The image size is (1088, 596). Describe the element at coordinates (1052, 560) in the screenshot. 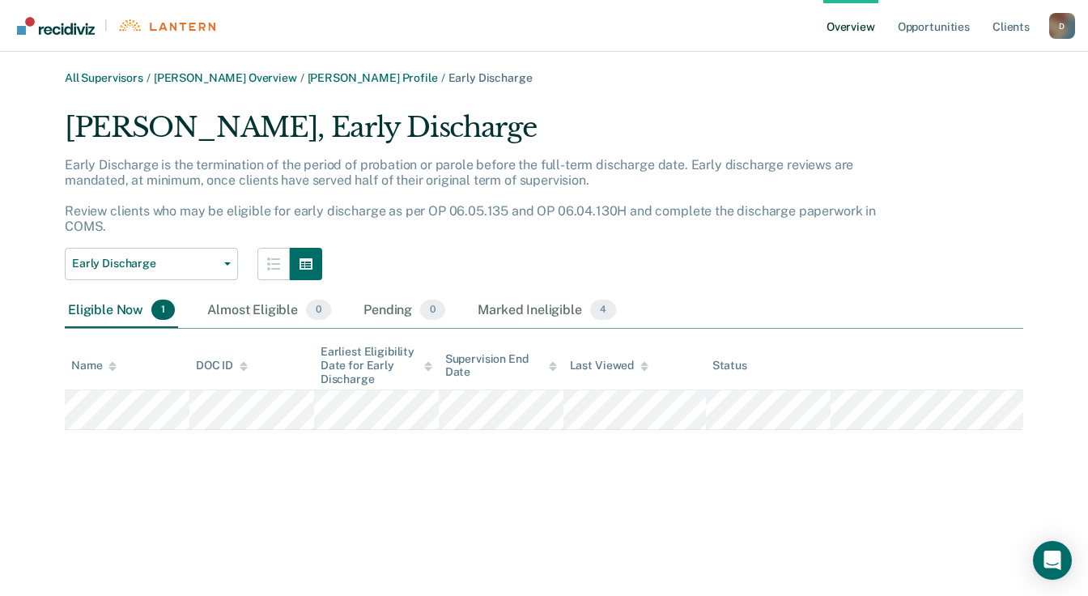

I see `div: Open Intercom Messenger` at that location.